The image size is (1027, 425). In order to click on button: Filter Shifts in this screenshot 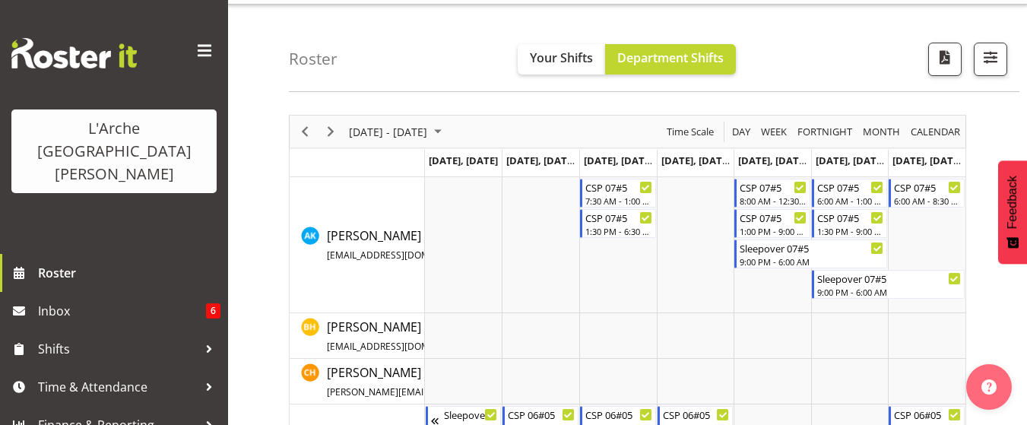, I will do `click(990, 59)`.